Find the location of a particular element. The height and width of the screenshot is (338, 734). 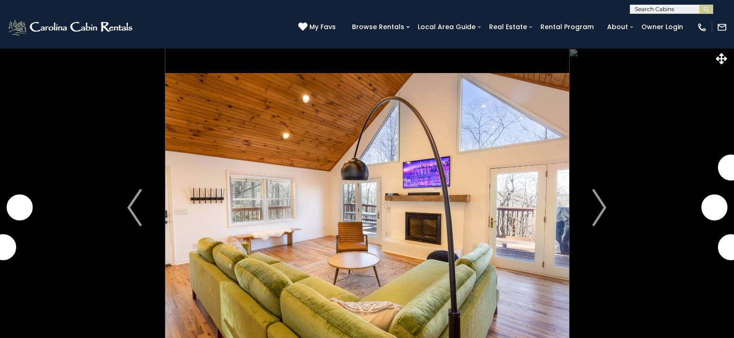

img: White-1-2.png is located at coordinates (71, 27).